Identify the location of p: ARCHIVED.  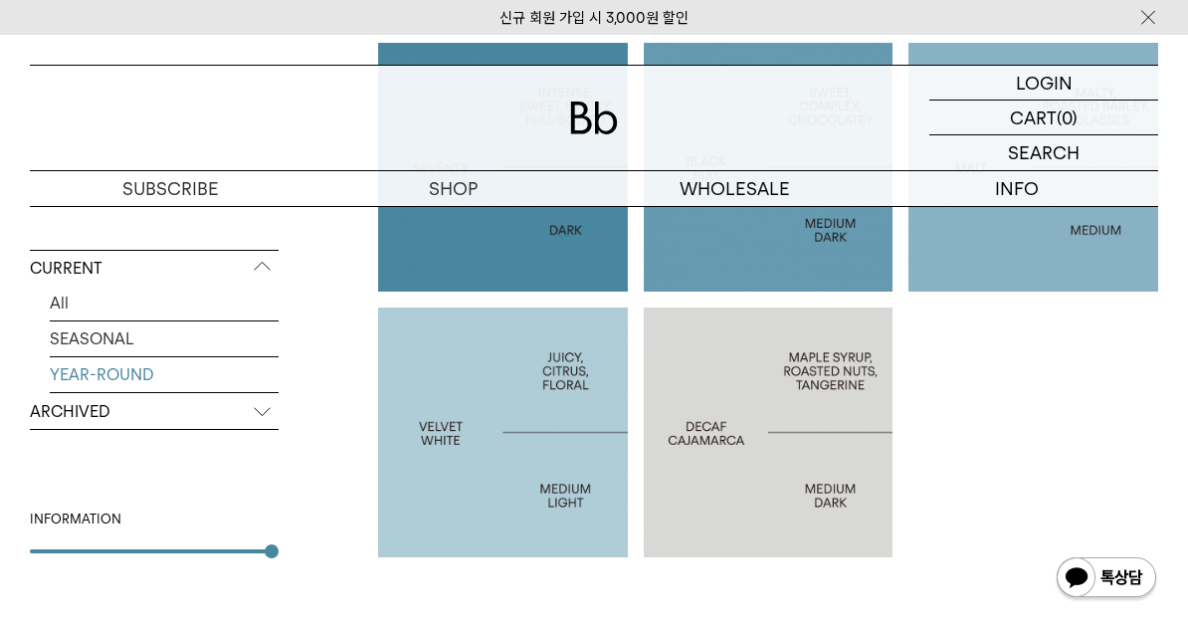
(154, 412).